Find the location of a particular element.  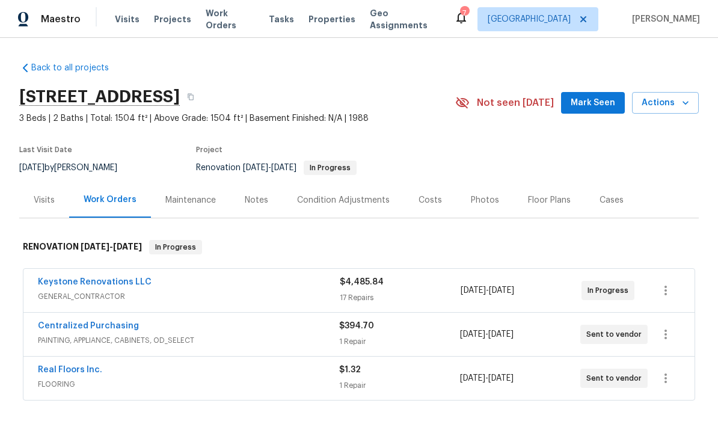

span: Visits is located at coordinates (127, 19).